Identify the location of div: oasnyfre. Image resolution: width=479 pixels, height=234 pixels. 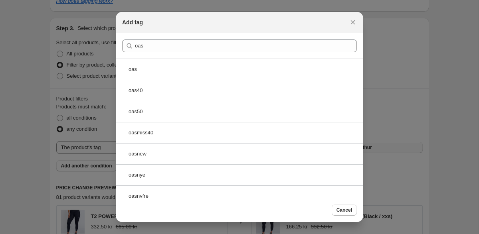
(240, 196).